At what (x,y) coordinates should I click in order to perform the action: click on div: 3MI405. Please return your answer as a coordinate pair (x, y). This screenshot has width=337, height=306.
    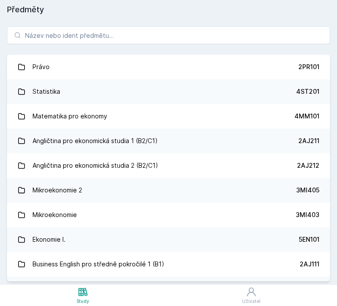
    Looking at the image, I should click on (308, 190).